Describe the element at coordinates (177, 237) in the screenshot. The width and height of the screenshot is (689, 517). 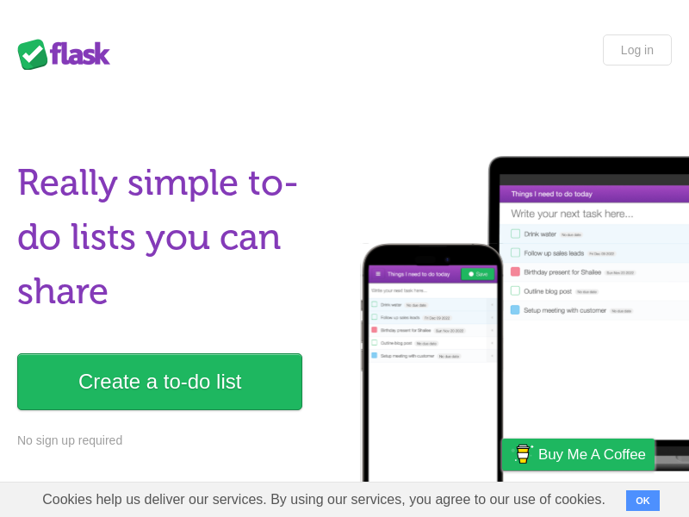
I see `h1: Really simple to-do lists you can share` at that location.